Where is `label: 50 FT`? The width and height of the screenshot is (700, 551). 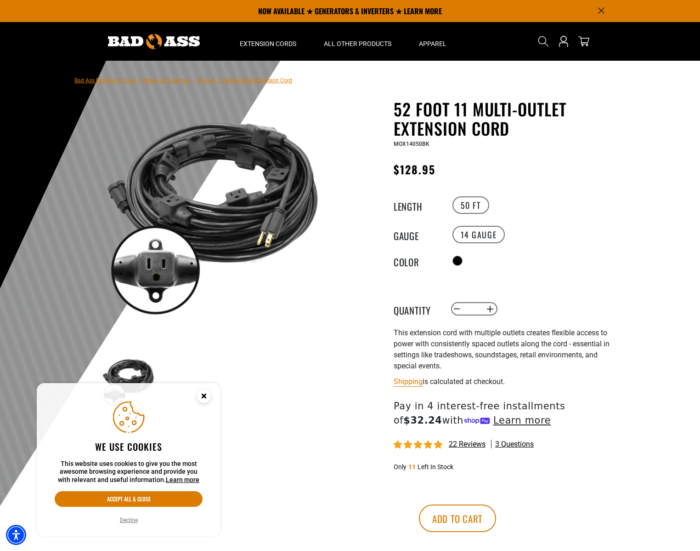 label: 50 FT is located at coordinates (471, 205).